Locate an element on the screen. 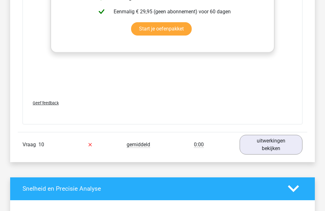 Image resolution: width=325 pixels, height=211 pixels. span: gemiddeld is located at coordinates (138, 145).